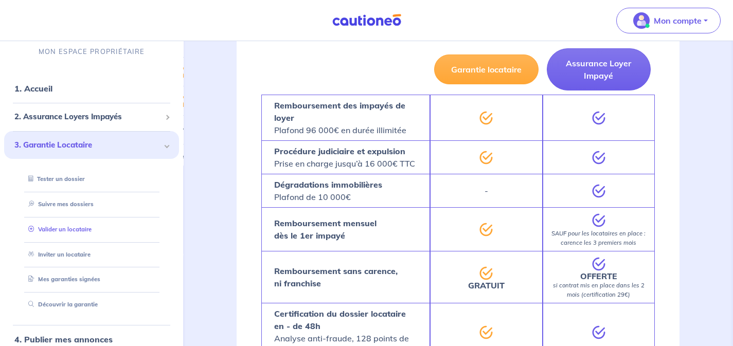 This screenshot has width=733, height=346. Describe the element at coordinates (92, 304) in the screenshot. I see `div: Découvrir la garantie` at that location.